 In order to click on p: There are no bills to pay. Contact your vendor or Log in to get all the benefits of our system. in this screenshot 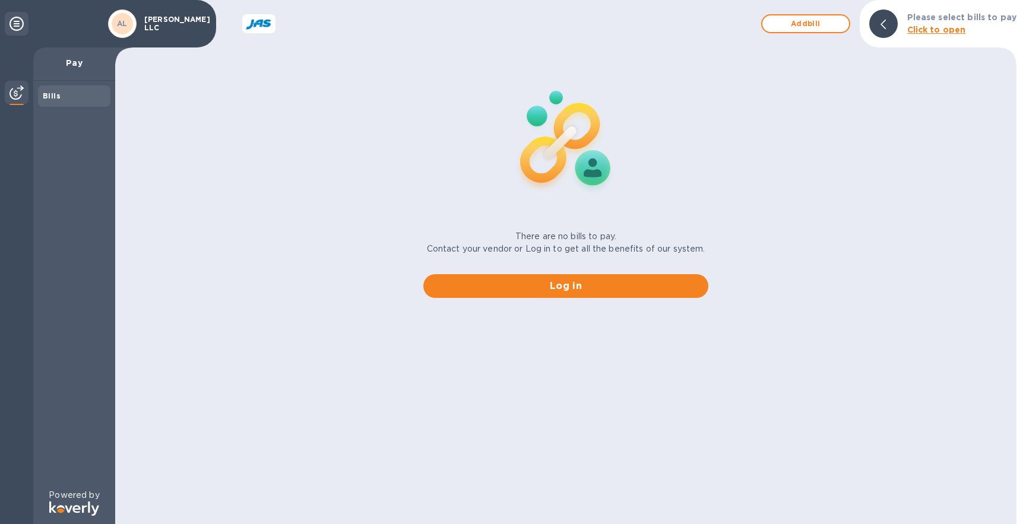, I will do `click(566, 243)`.